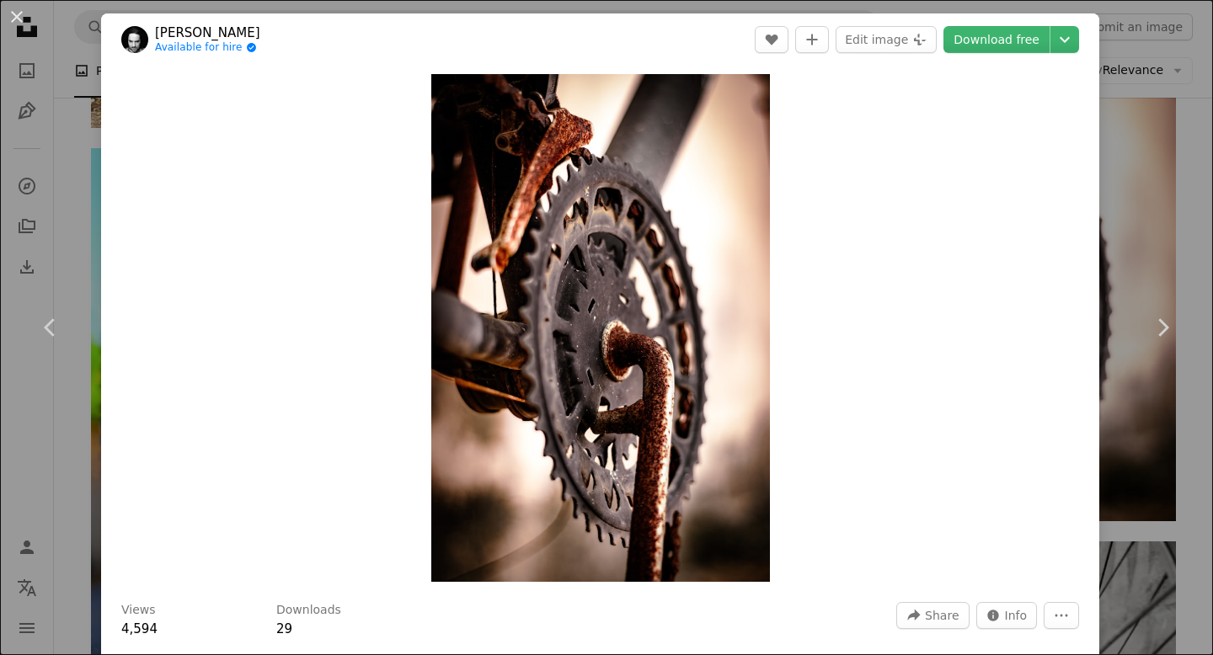 This screenshot has width=1213, height=655. I want to click on button: Like, so click(772, 40).